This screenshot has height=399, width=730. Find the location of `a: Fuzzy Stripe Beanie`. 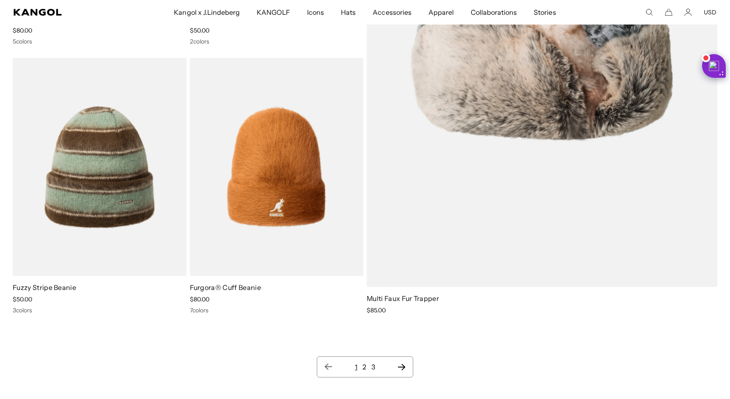

a: Fuzzy Stripe Beanie is located at coordinates (44, 288).